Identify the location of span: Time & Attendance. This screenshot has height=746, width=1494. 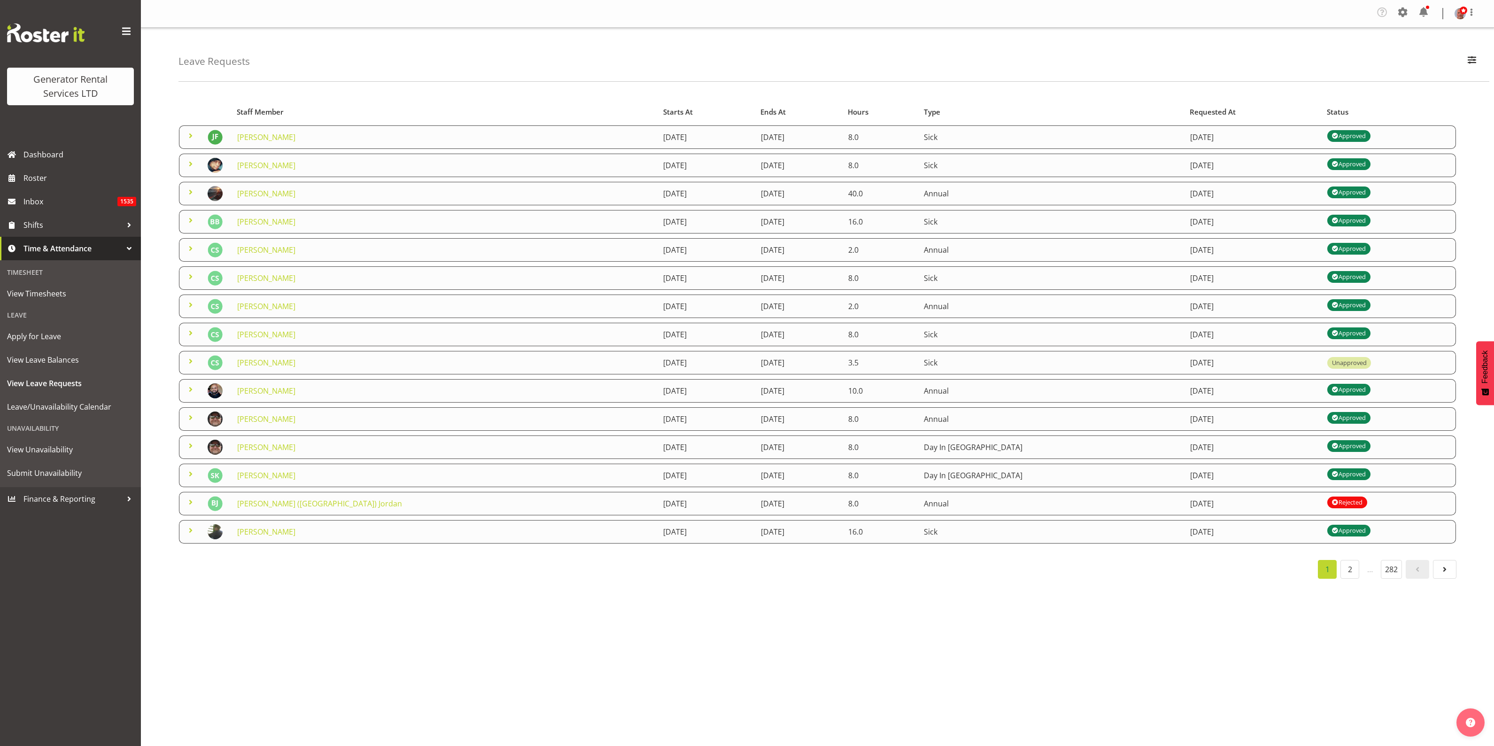
(73, 249).